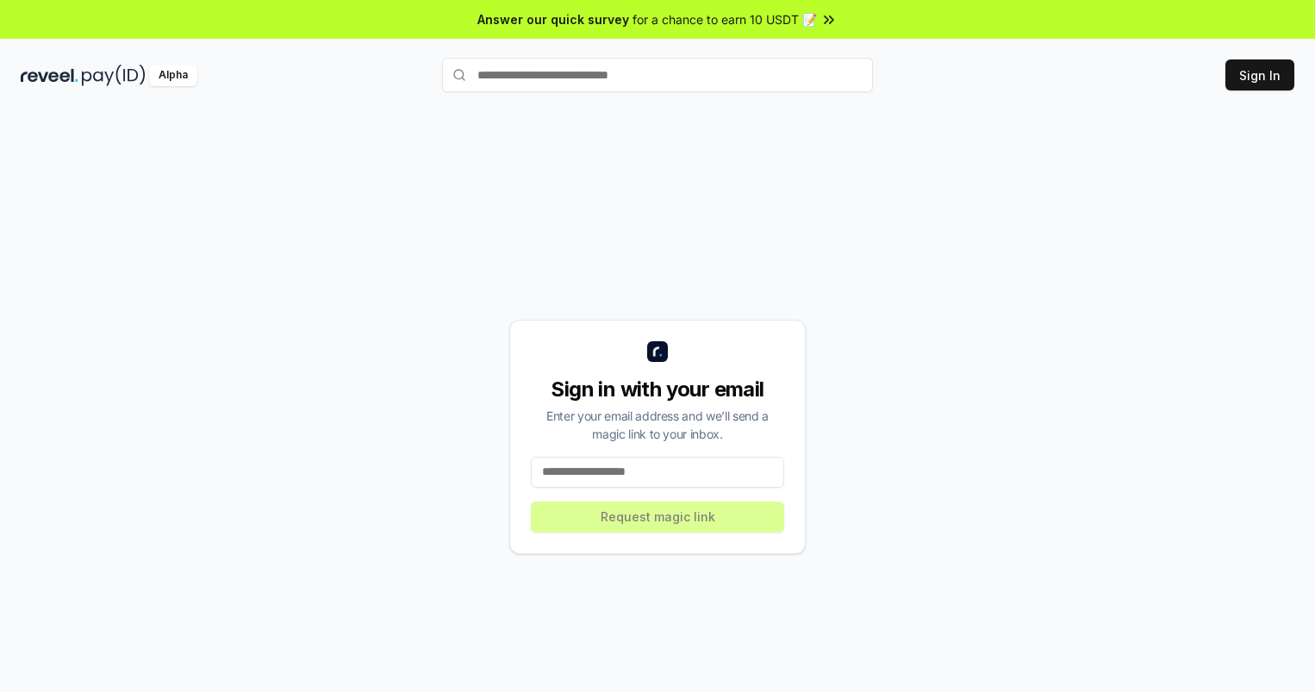 The width and height of the screenshot is (1315, 692). Describe the element at coordinates (1260, 75) in the screenshot. I see `button: Sign In` at that location.